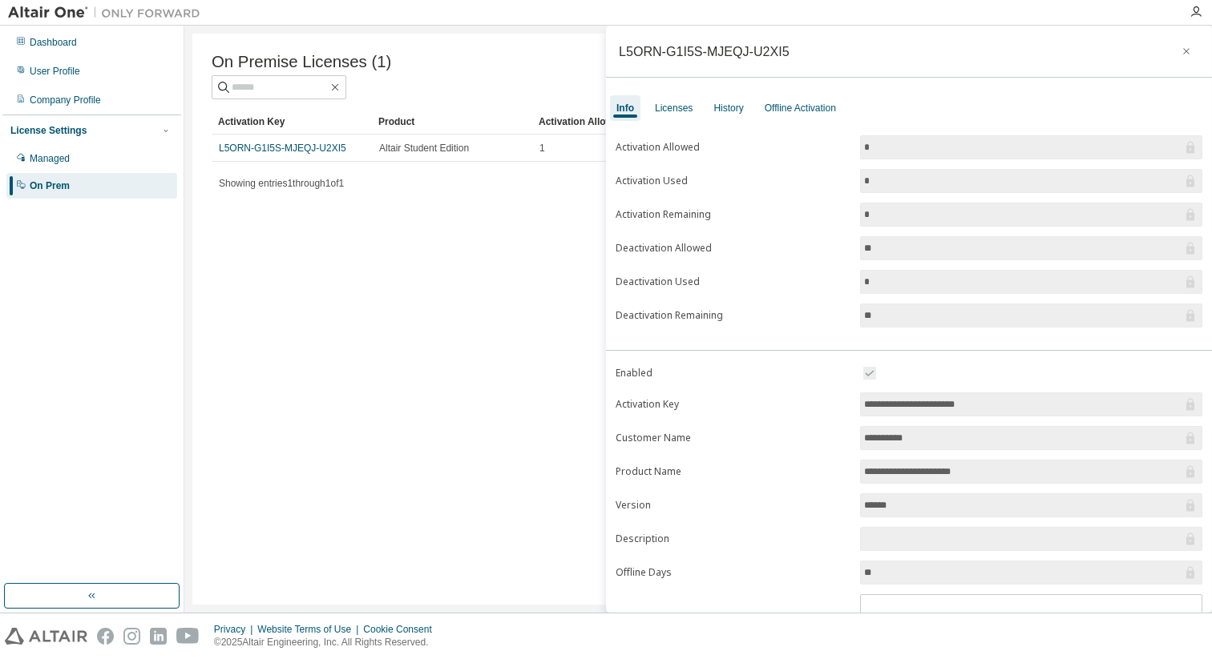 The height and width of the screenshot is (659, 1212). Describe the element at coordinates (50, 159) in the screenshot. I see `div: Managed` at that location.